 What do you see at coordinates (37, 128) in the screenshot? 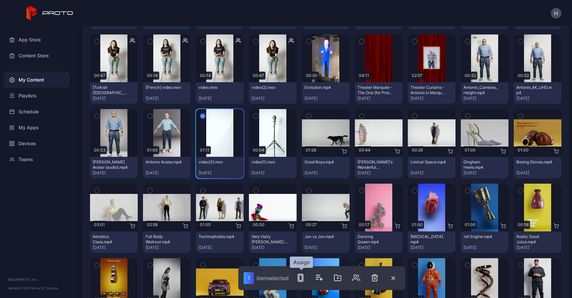
I see `div: My Apps` at bounding box center [37, 128].